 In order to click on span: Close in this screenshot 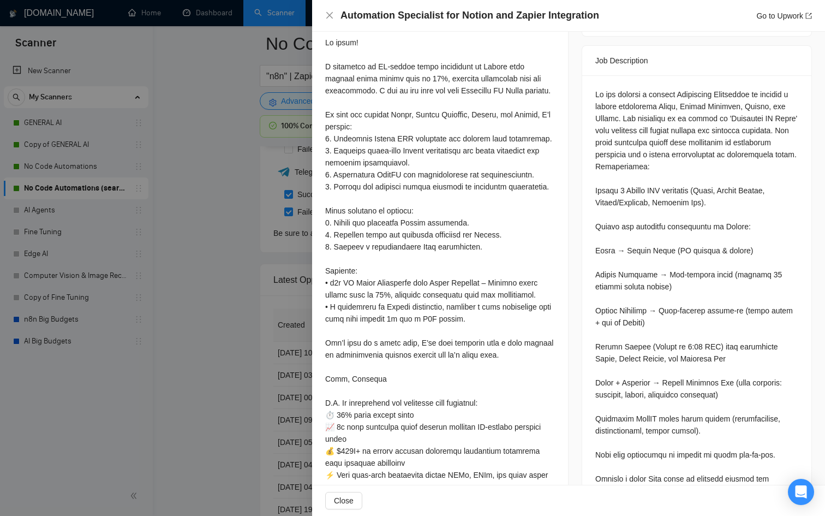, I will do `click(344, 500)`.